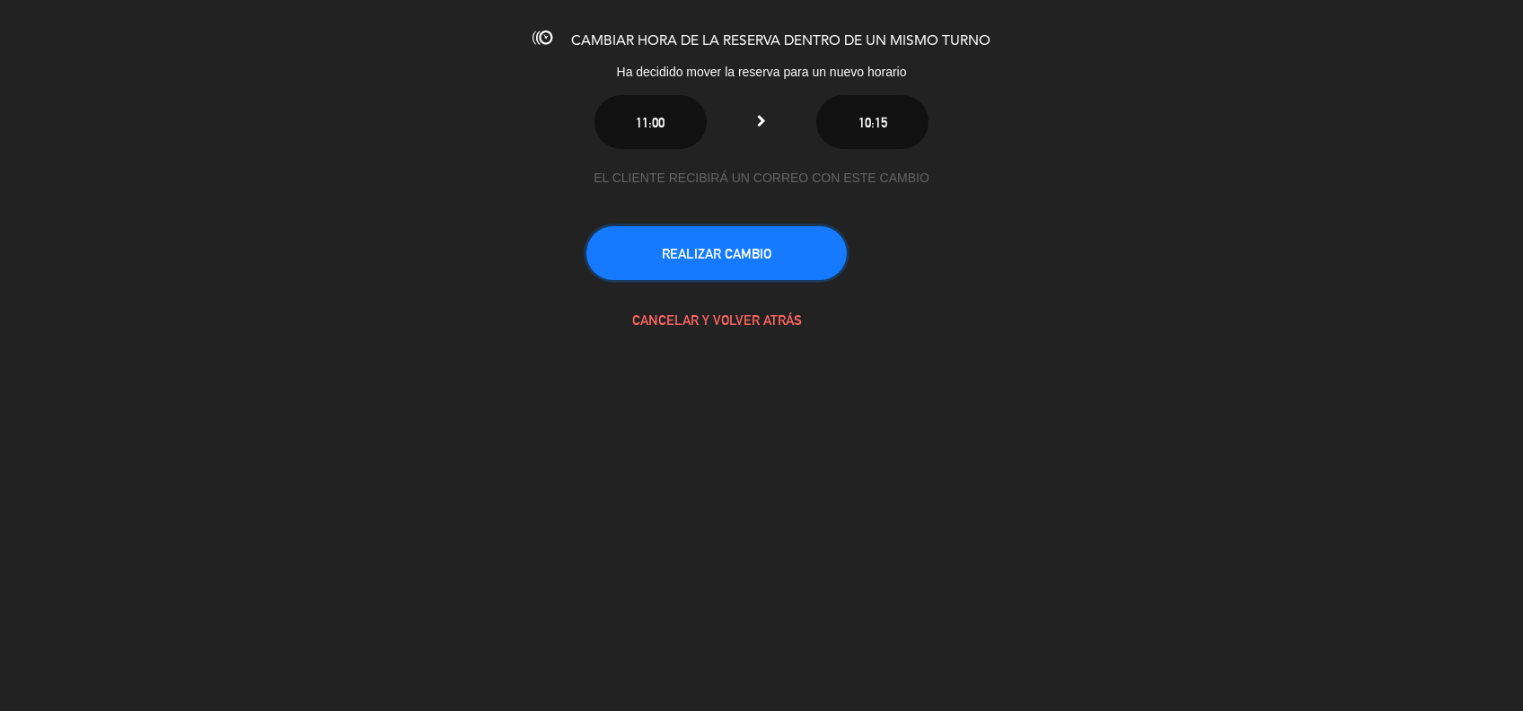 This screenshot has height=711, width=1523. What do you see at coordinates (762, 72) in the screenshot?
I see `div: Ha decidido mover la reserva para un nuevo horario` at bounding box center [762, 72].